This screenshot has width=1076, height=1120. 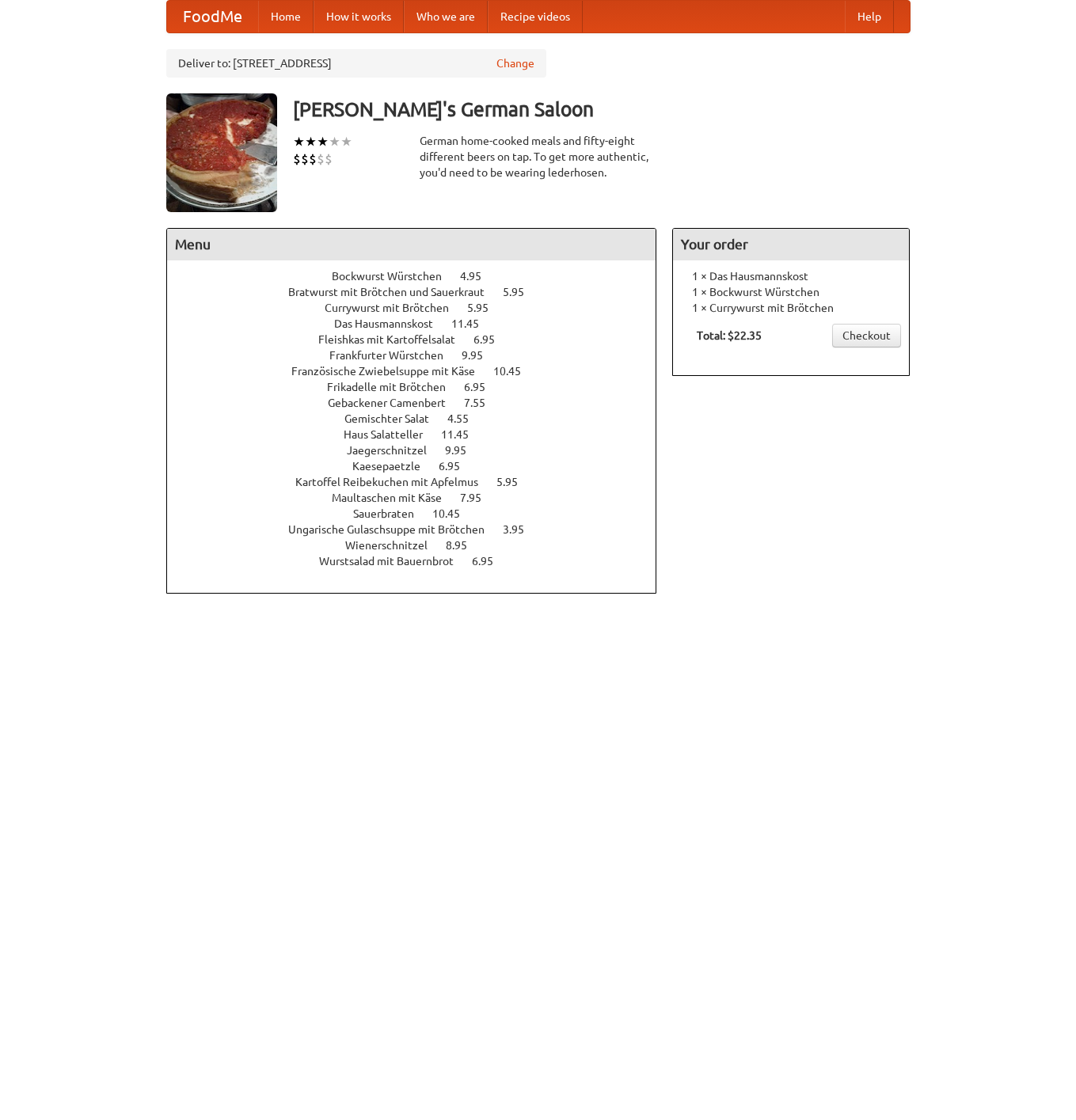 What do you see at coordinates (391, 435) in the screenshot?
I see `span: Haus Salatteller` at bounding box center [391, 435].